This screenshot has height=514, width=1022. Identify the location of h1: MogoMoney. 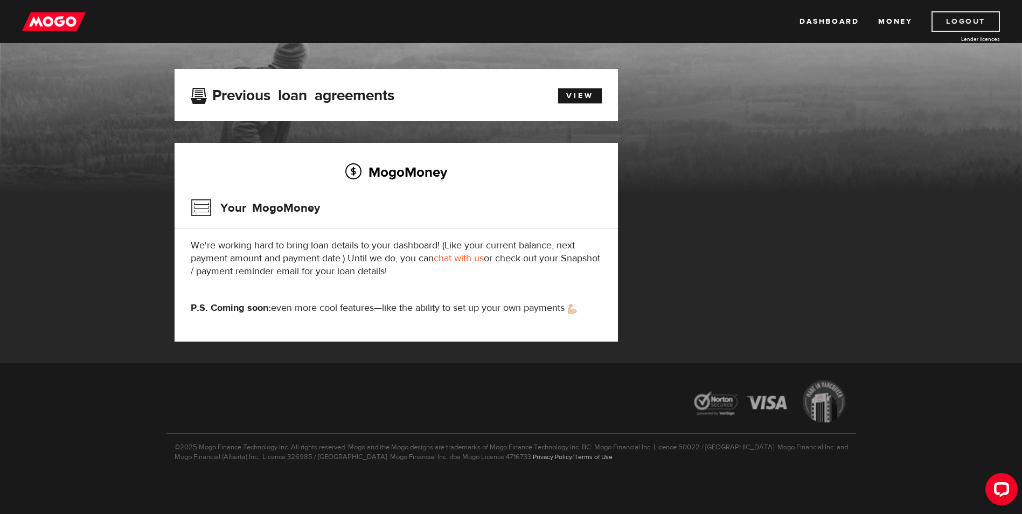
(511, 33).